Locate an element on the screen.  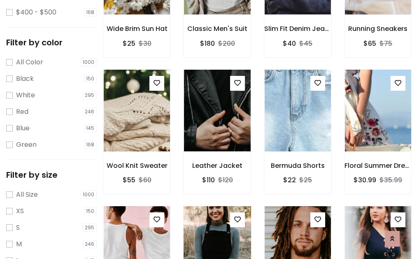
label: XS is located at coordinates (20, 211).